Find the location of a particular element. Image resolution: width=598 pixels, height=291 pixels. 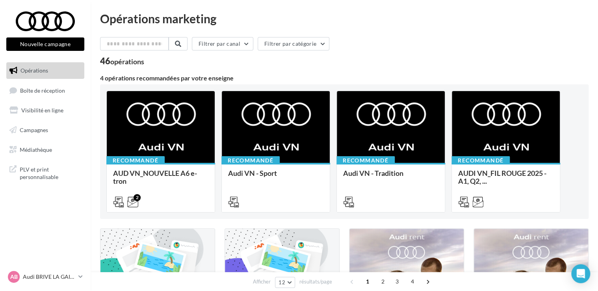

div: Opérations marketing is located at coordinates (344, 19).